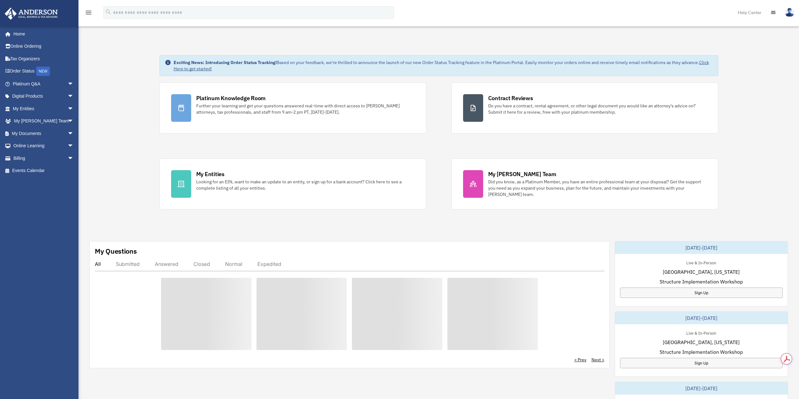 This screenshot has height=399, width=799. Describe the element at coordinates (269, 264) in the screenshot. I see `div: Expedited` at that location.